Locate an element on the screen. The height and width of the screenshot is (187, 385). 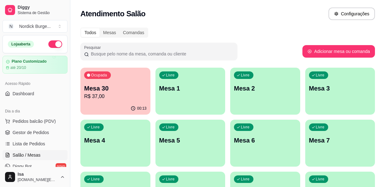
button: LivreMesa 6 is located at coordinates (265, 143).